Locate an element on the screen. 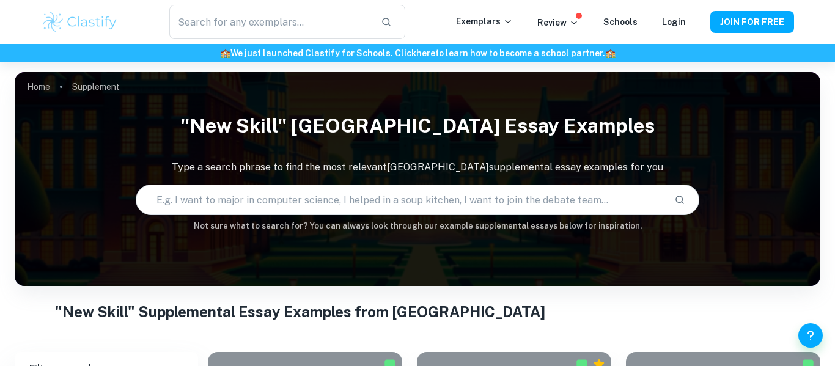 The image size is (835, 366). p: Review is located at coordinates (558, 23).